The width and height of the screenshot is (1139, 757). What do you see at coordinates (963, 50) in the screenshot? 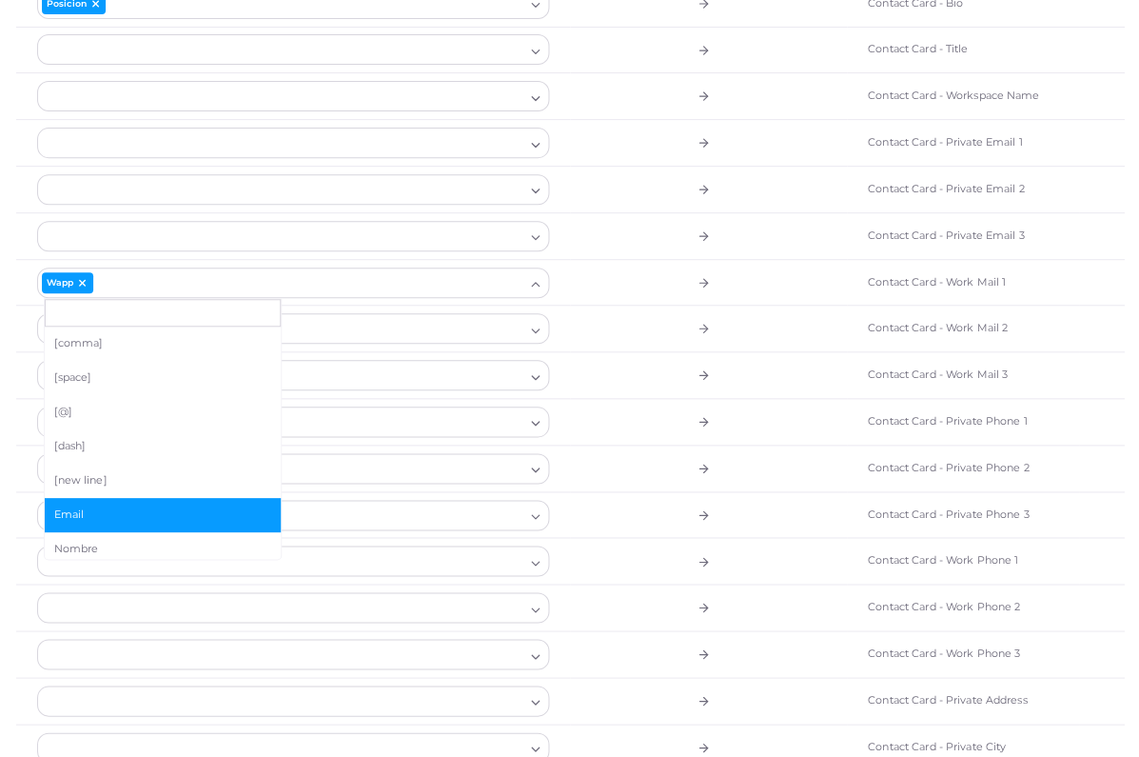
I see `td: Contact Card - Title` at bounding box center [963, 50].